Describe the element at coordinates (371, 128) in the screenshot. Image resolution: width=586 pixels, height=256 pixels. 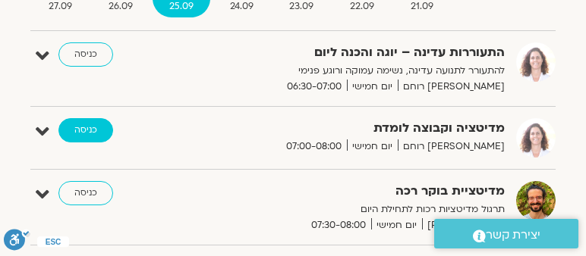
I see `strong: מדיטציה וקבוצה לומדת` at that location.